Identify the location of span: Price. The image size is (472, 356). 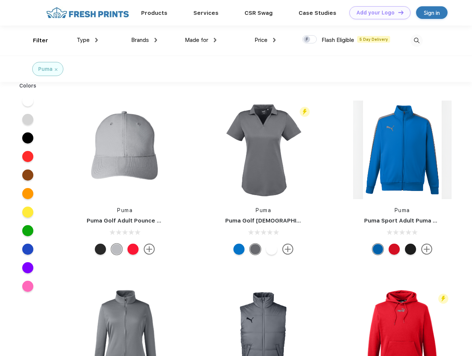
(261, 40).